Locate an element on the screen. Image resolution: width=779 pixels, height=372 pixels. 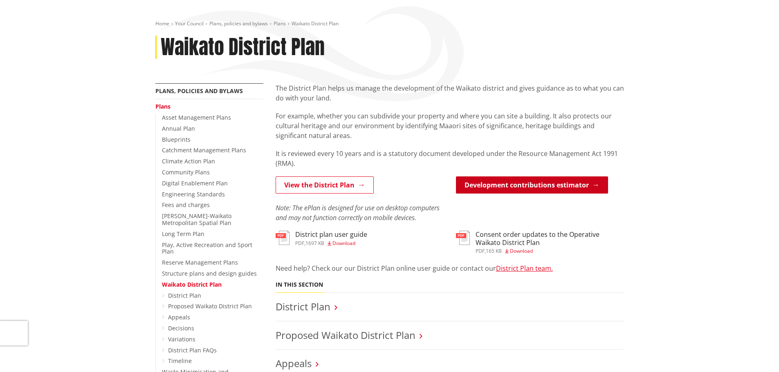
a: Community Plans is located at coordinates (186, 172).